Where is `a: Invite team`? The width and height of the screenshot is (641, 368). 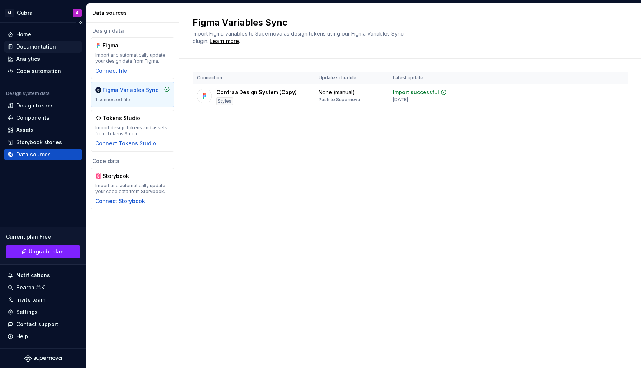
a: Invite team is located at coordinates (43, 300).